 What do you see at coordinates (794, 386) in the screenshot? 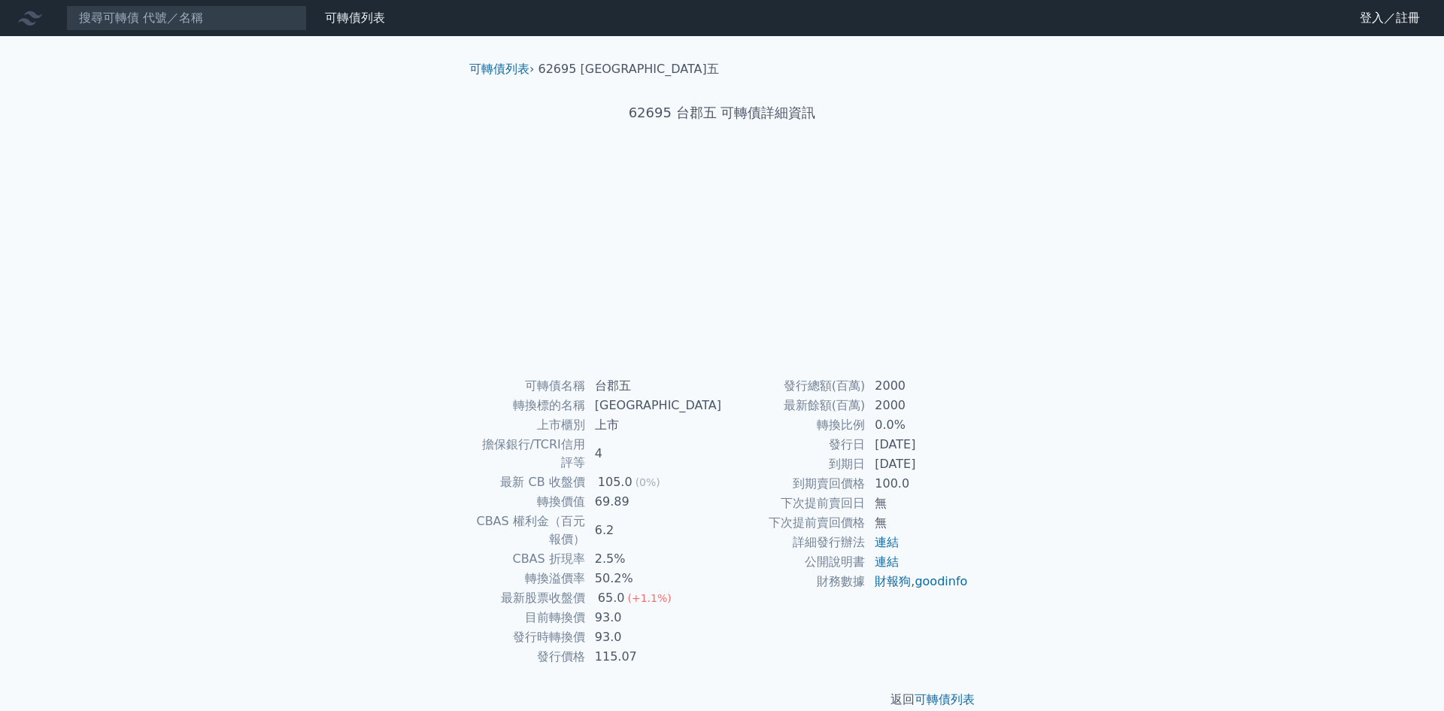
I see `td: 發行總額(百萬)` at bounding box center [794, 386].